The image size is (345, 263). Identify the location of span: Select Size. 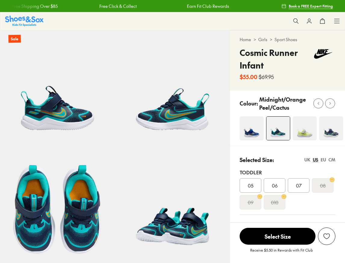
(277, 236).